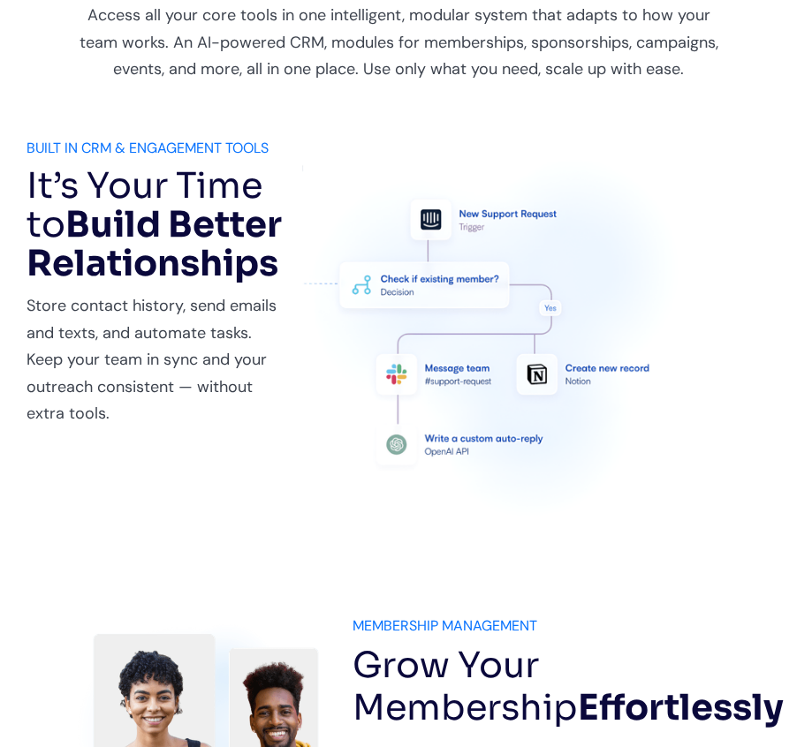 This screenshot has height=747, width=797. Describe the element at coordinates (155, 148) in the screenshot. I see `div: BUILT IN CRM & ENGAGEMENT TOOLS` at that location.